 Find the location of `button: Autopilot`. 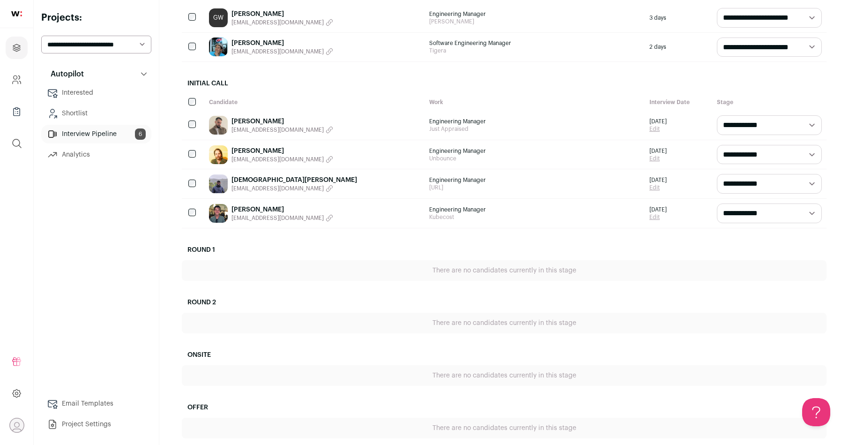

button: Autopilot is located at coordinates (96, 74).